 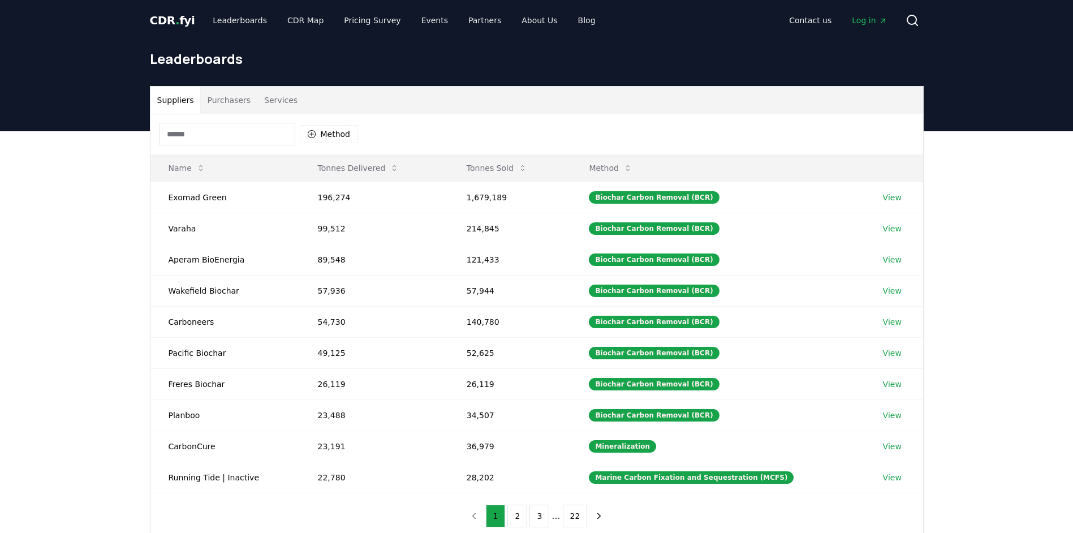 I want to click on a: CDR.fyi, so click(x=173, y=20).